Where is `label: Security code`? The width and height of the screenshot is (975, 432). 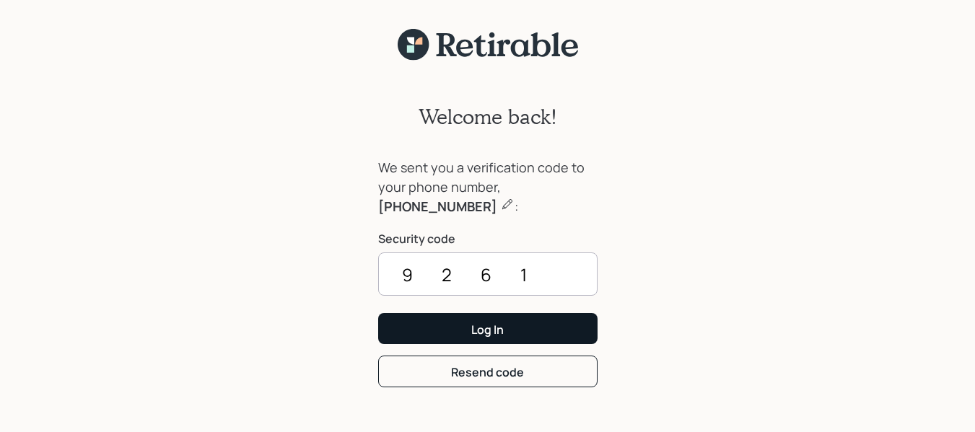
label: Security code is located at coordinates (488, 239).